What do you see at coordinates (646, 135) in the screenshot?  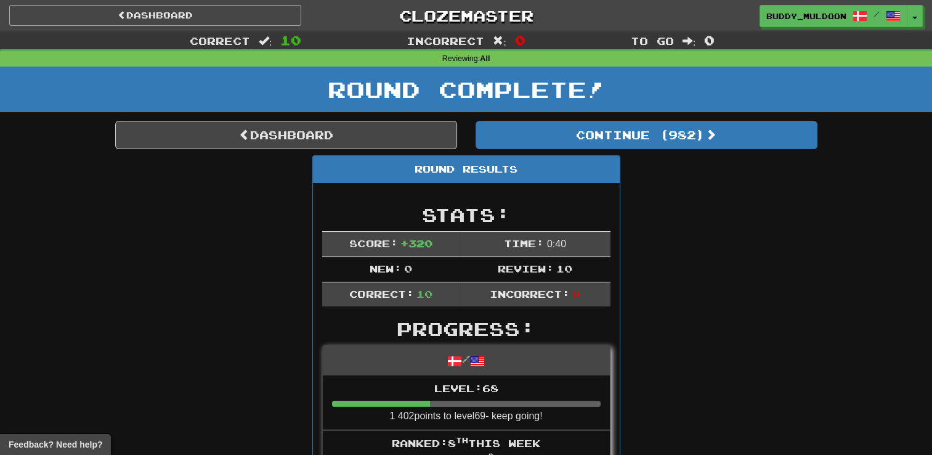 I see `button: Continue (982)` at bounding box center [646, 135].